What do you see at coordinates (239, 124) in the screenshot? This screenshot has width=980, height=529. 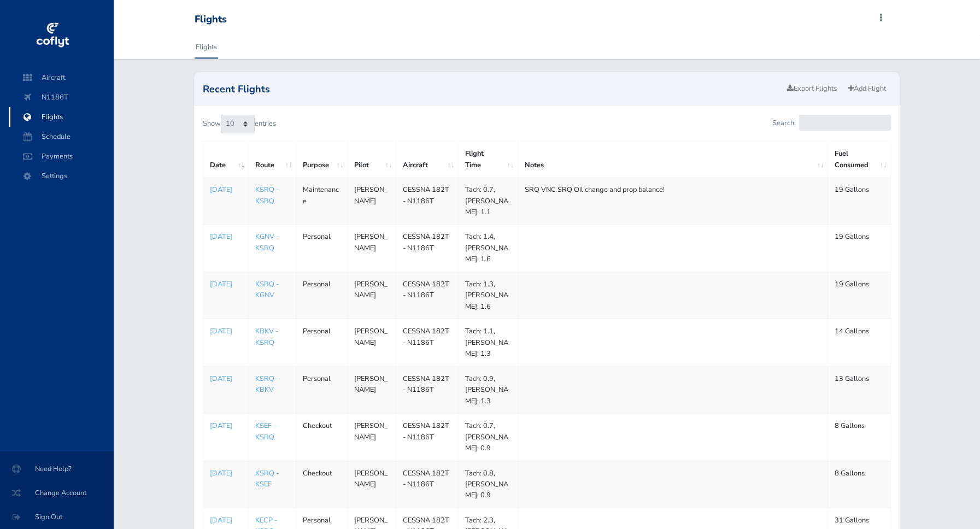 I see `label: Show entries` at bounding box center [239, 124].